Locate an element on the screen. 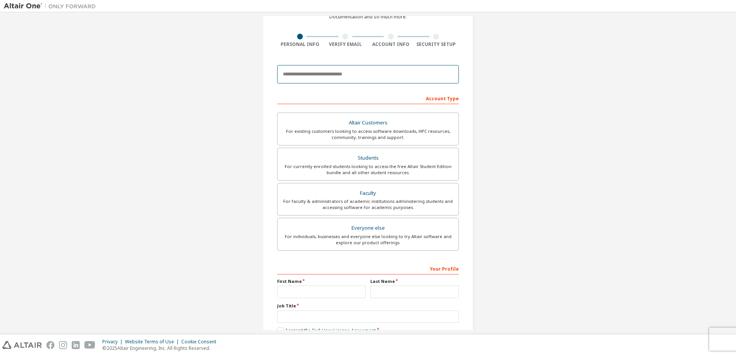 The height and width of the screenshot is (356, 736). div: For faculty & administrators of academic institutions administering students and accessing softwa... is located at coordinates (368, 205).